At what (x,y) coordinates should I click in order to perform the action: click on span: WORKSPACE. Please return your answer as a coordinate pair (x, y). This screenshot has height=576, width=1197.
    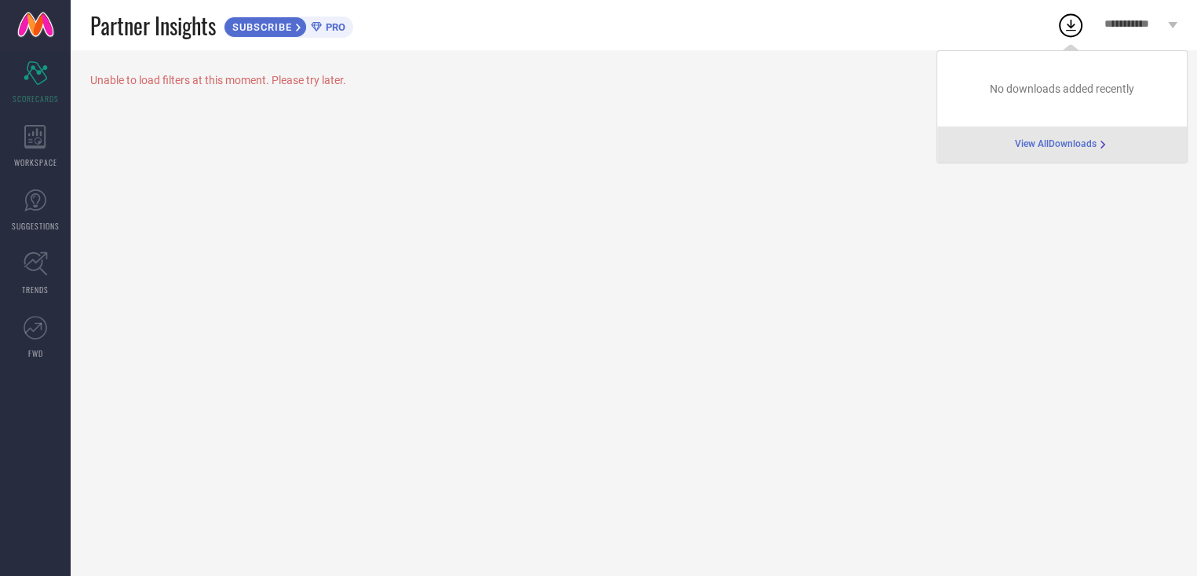
    Looking at the image, I should click on (35, 162).